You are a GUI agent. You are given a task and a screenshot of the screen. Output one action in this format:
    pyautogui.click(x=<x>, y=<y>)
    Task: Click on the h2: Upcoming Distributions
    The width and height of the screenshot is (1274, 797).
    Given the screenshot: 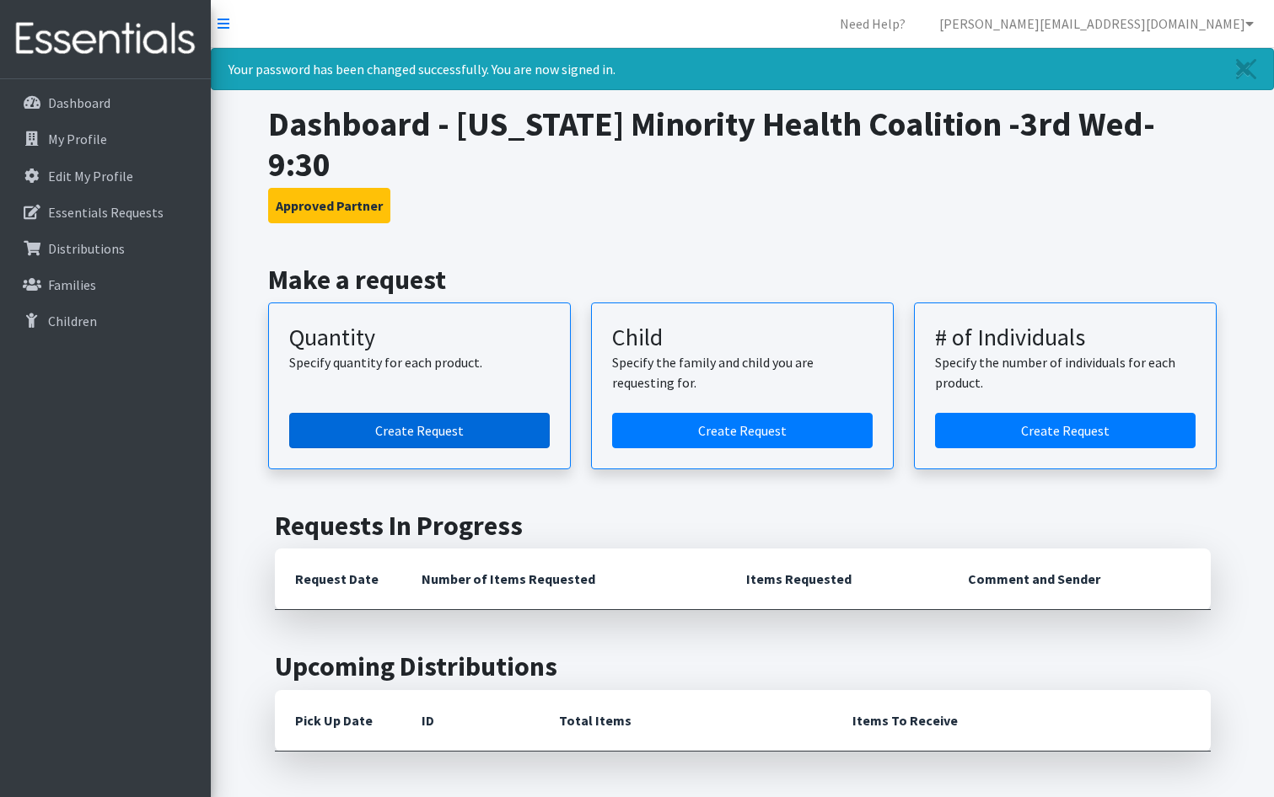 What is the action you would take?
    pyautogui.click(x=743, y=667)
    